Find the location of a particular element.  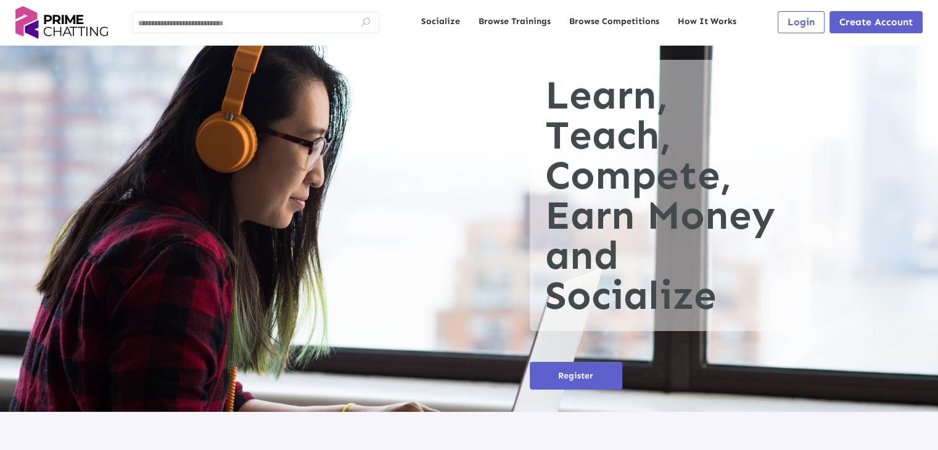

button: Create Account is located at coordinates (875, 22).